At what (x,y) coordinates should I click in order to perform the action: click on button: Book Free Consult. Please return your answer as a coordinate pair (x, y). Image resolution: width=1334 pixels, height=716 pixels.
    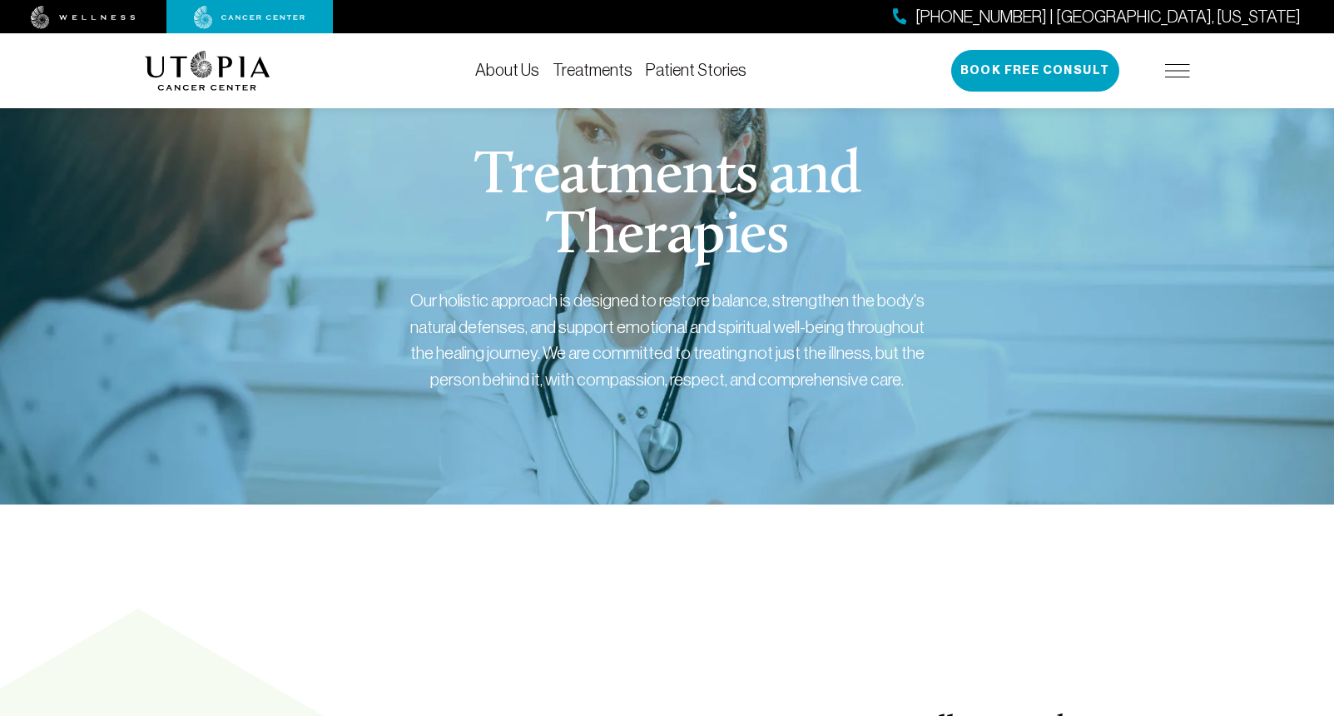
    Looking at the image, I should click on (1035, 71).